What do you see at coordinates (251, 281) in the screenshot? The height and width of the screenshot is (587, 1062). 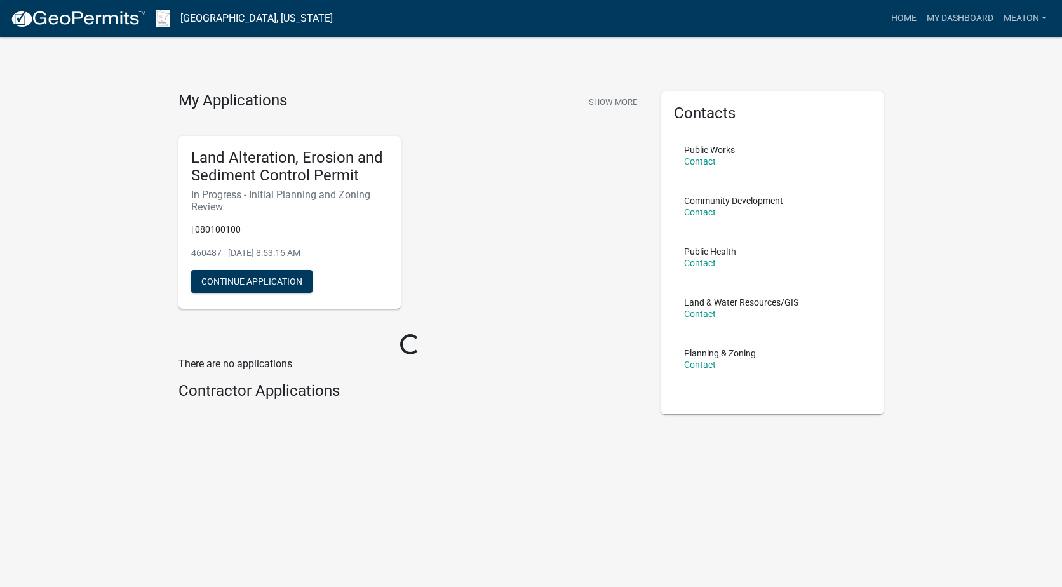 I see `button: Continue Application` at bounding box center [251, 281].